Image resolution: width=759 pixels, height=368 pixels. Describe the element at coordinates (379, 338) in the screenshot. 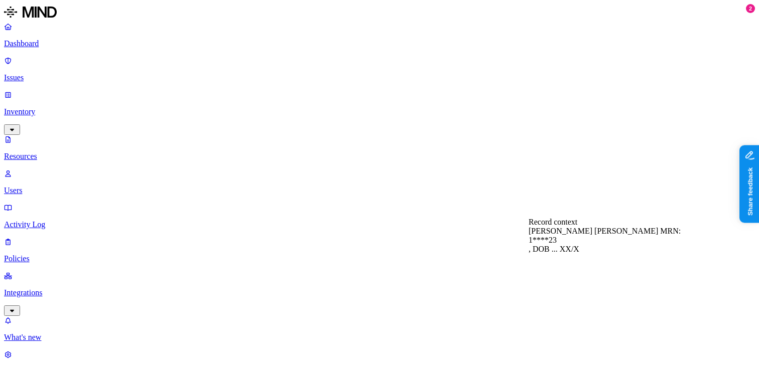

I see `p: What's new` at that location.